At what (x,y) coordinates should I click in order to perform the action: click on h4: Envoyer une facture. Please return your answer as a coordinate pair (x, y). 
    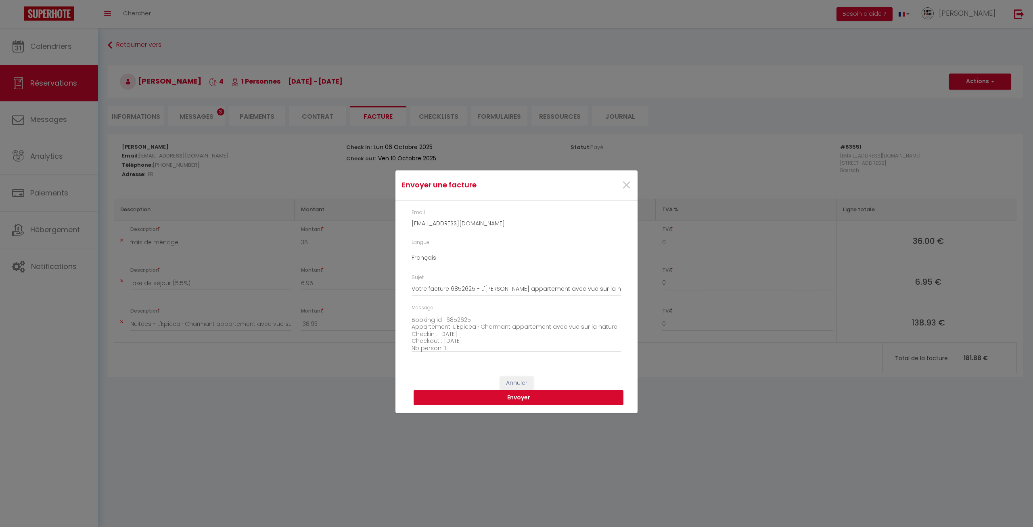
    Looking at the image, I should click on (476, 185).